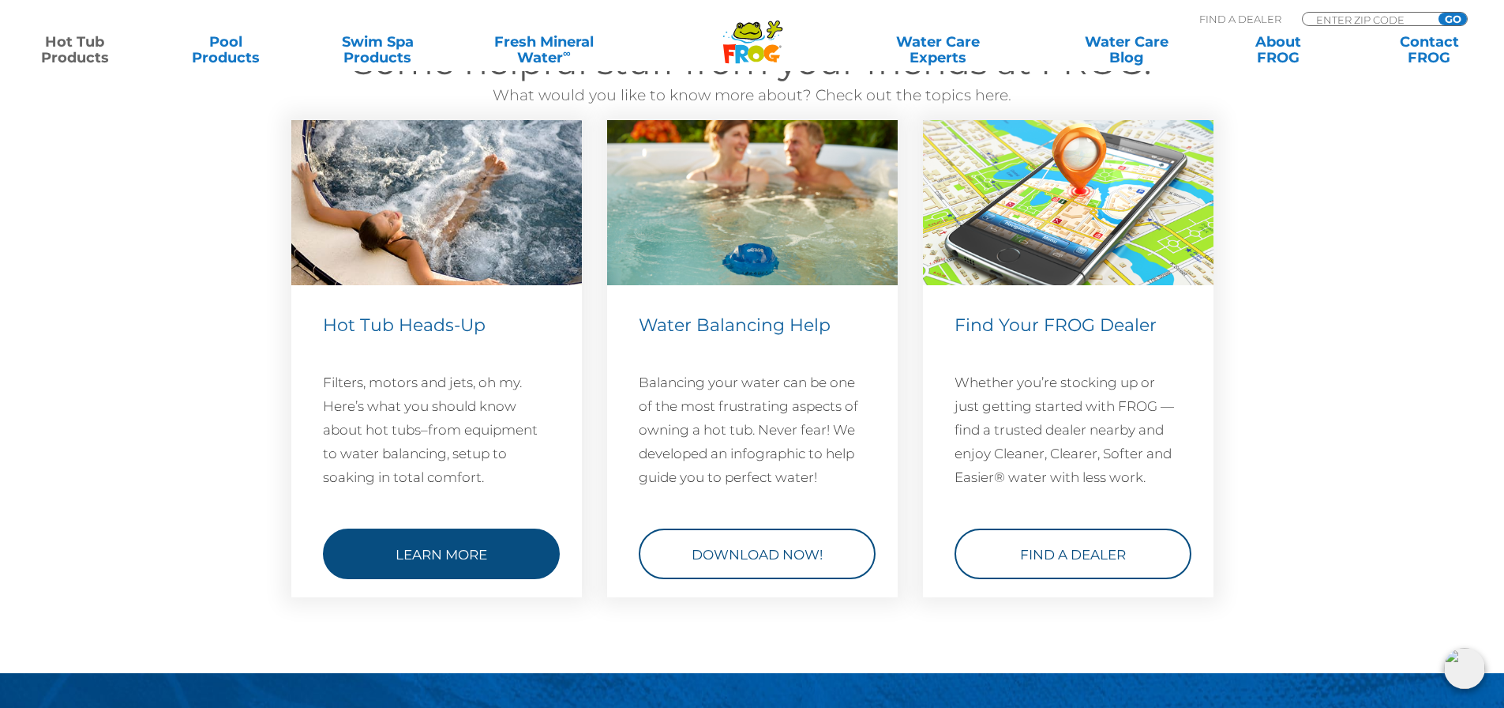 The height and width of the screenshot is (708, 1504). What do you see at coordinates (757, 554) in the screenshot?
I see `a: Download Now!` at bounding box center [757, 554].